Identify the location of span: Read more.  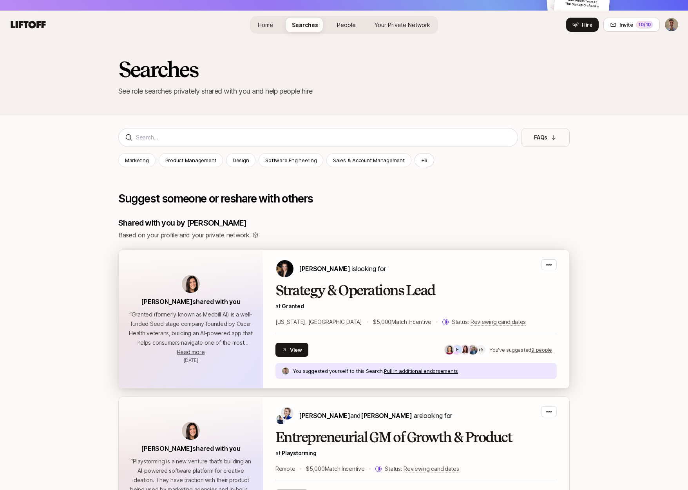
(191, 352).